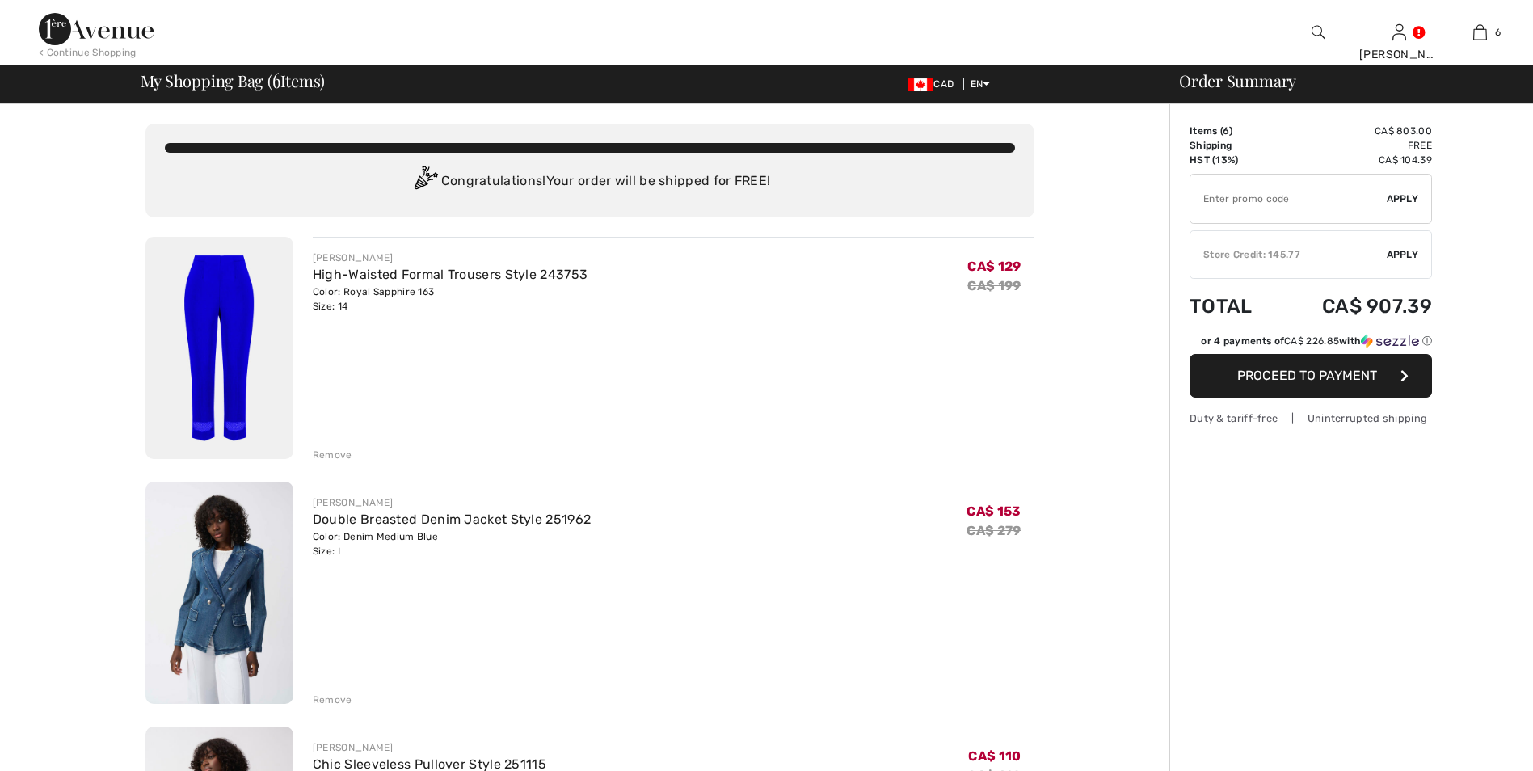 The height and width of the screenshot is (771, 1533). What do you see at coordinates (1233, 306) in the screenshot?
I see `td: Total` at bounding box center [1233, 306].